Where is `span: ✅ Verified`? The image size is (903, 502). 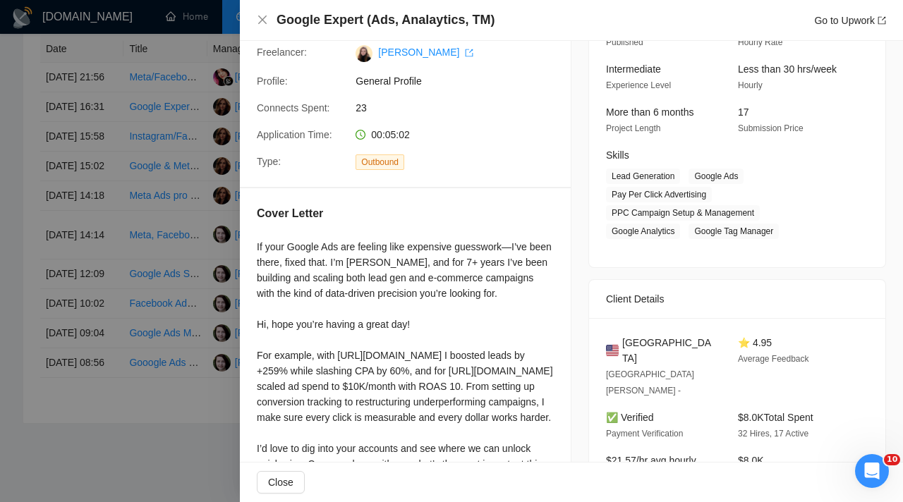 span: ✅ Verified is located at coordinates (630, 418).